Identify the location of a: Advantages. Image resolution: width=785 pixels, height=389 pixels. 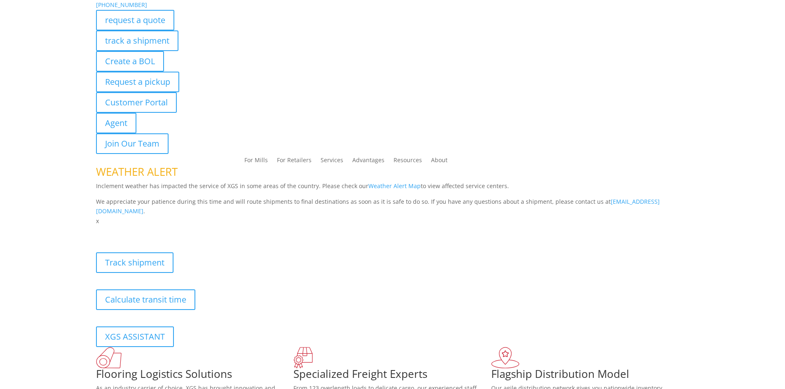
(368, 162).